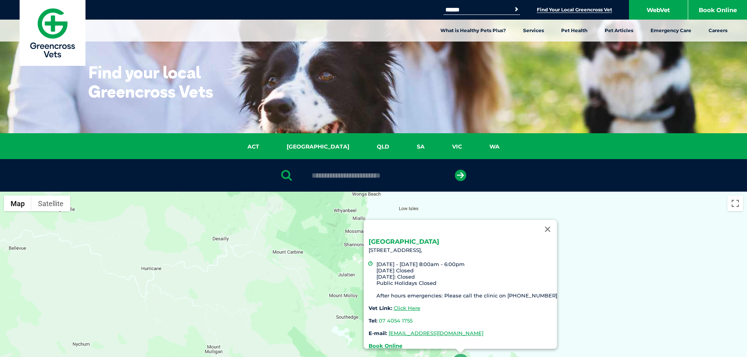  What do you see at coordinates (494, 147) in the screenshot?
I see `a: WA` at bounding box center [494, 147].